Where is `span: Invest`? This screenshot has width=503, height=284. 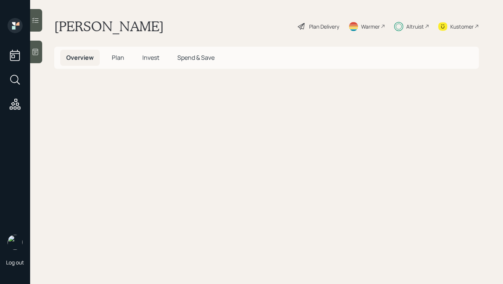
span: Invest is located at coordinates (150, 58).